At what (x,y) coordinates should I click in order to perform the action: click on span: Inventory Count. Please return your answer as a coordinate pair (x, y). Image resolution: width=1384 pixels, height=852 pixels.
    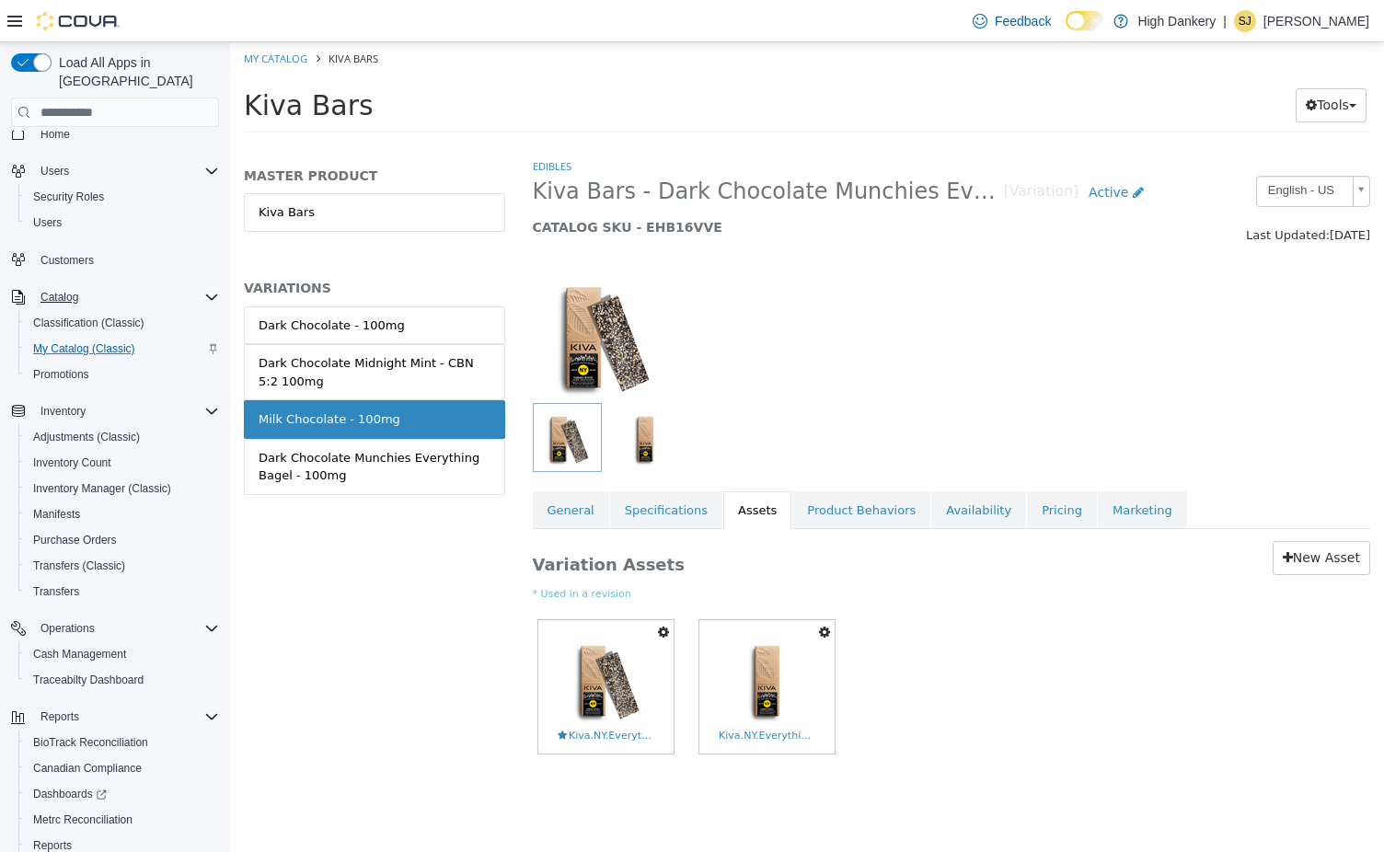
    Looking at the image, I should click on (122, 463).